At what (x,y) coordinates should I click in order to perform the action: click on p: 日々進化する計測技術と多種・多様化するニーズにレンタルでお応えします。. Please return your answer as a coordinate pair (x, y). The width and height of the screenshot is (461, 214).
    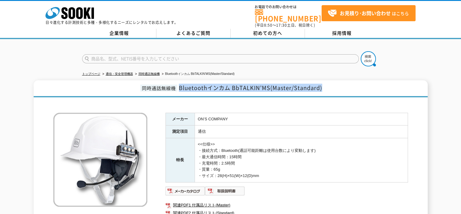
    Looking at the image, I should click on (112, 22).